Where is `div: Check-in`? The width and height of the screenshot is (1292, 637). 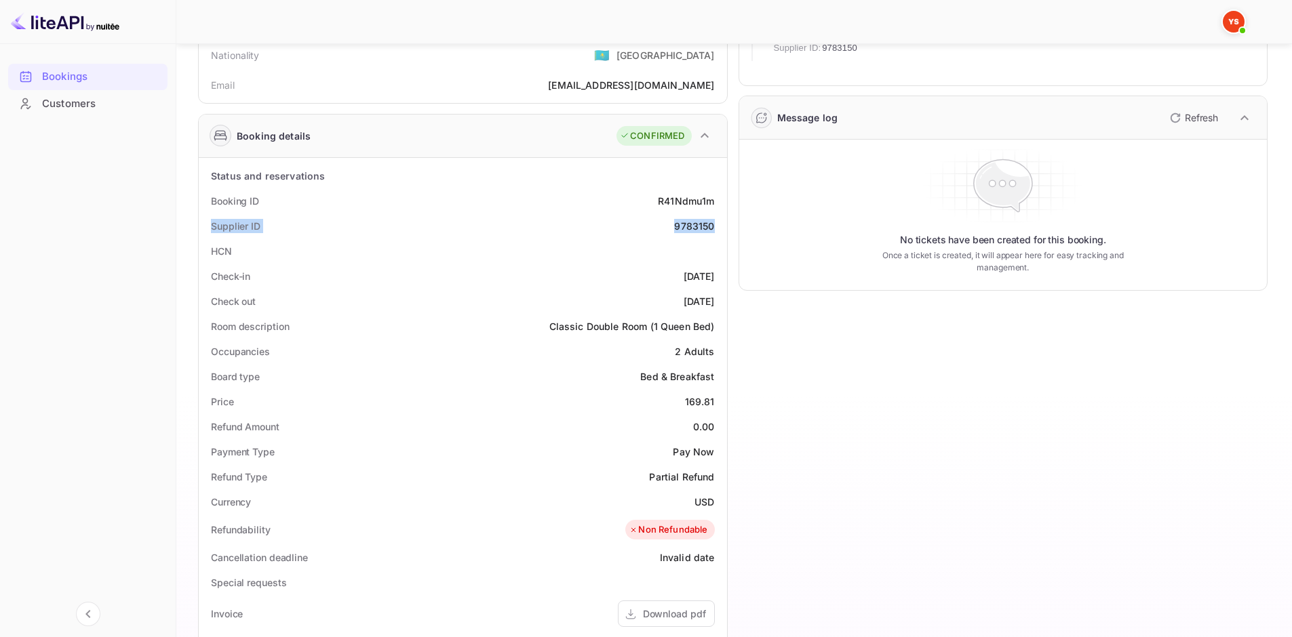
div: Check-in is located at coordinates (231, 276).